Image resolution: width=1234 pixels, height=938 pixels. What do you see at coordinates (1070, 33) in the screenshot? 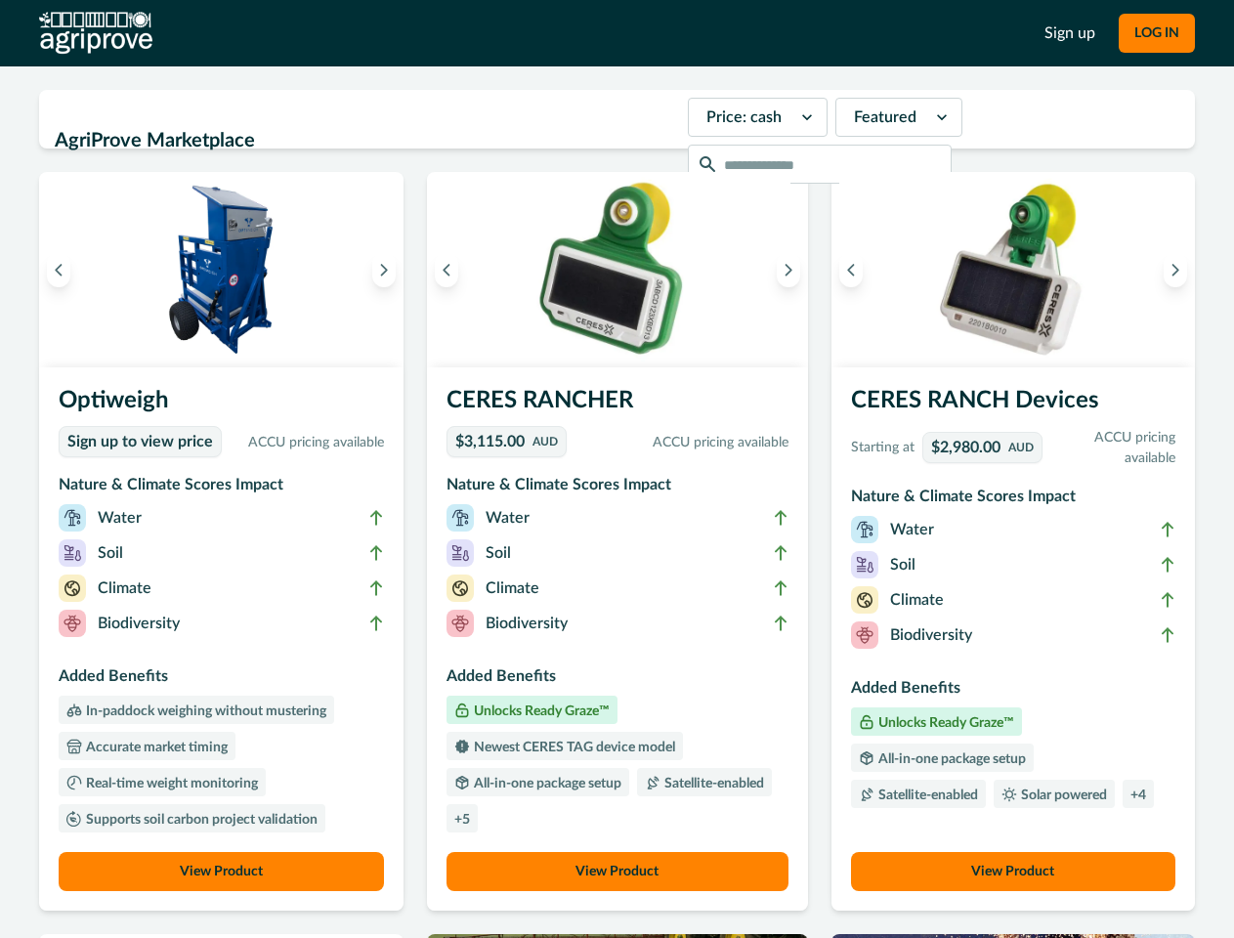
I see `a: Sign up` at bounding box center [1070, 33].